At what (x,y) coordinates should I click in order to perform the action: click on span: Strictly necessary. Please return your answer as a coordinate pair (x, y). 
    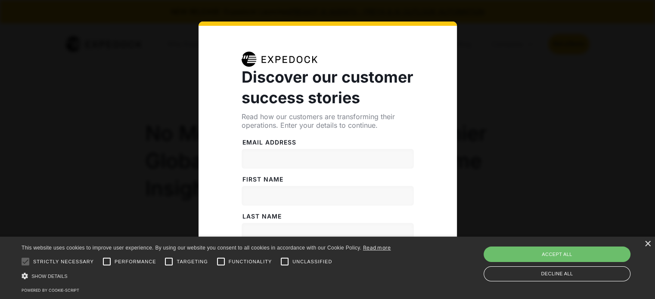
    Looking at the image, I should click on (63, 262).